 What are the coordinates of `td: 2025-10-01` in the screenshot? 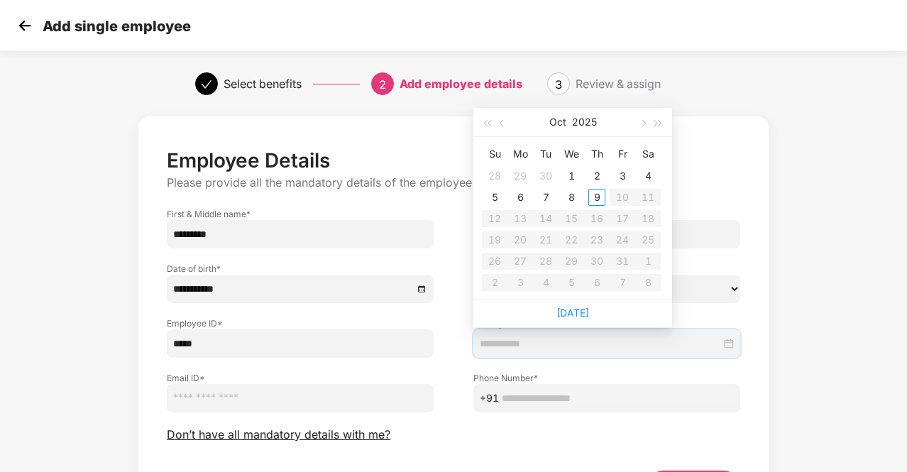 It's located at (571, 176).